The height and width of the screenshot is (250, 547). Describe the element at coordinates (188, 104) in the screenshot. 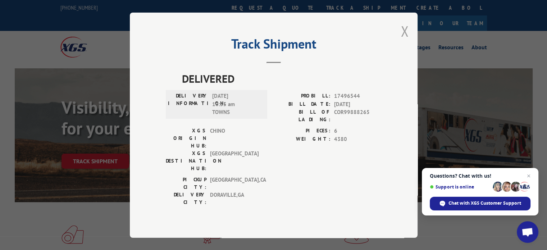

I see `label: DELIVERY INFORMATION:` at that location.